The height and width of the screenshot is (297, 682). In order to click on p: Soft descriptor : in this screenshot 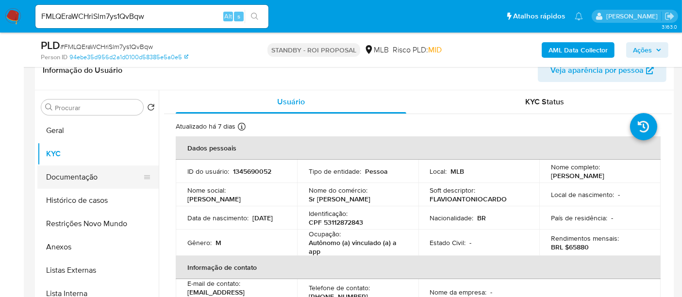, I will do `click(453, 190)`.